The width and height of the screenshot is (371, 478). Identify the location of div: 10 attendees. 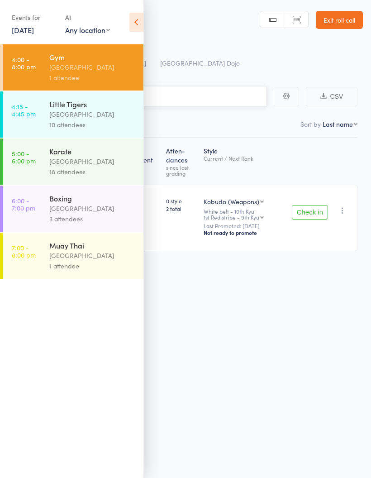
(92, 125).